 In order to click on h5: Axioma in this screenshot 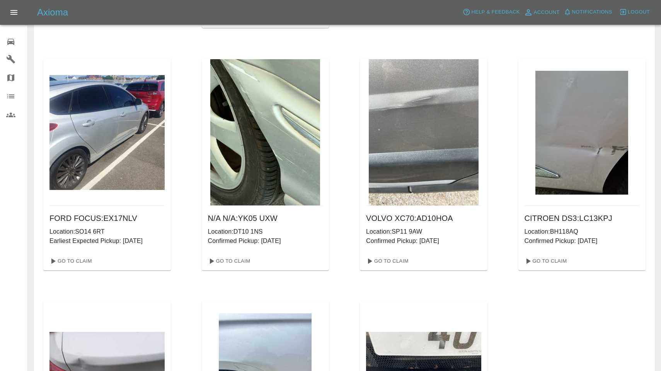, I will do `click(53, 12)`.